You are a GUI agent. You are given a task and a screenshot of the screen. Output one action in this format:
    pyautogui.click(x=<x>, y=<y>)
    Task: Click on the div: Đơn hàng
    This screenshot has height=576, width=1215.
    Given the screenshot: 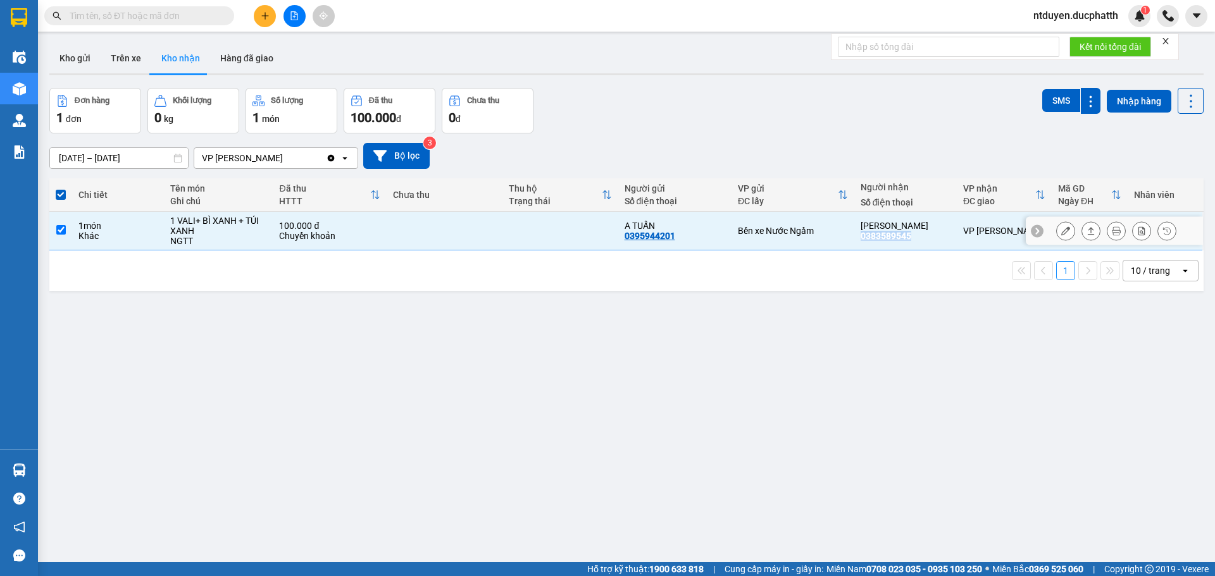 What is the action you would take?
    pyautogui.click(x=92, y=101)
    